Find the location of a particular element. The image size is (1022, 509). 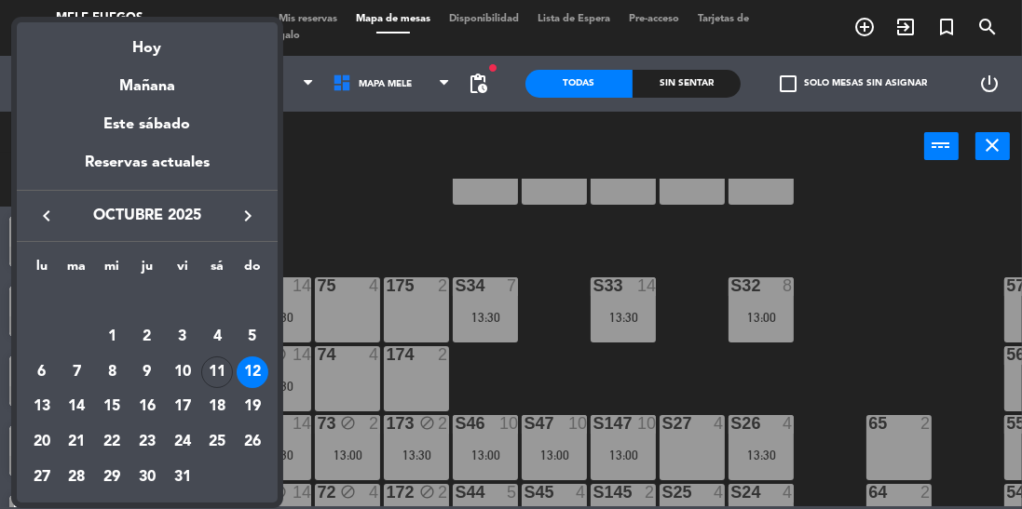

td: 5 de octubre de 2025 is located at coordinates (252, 337).